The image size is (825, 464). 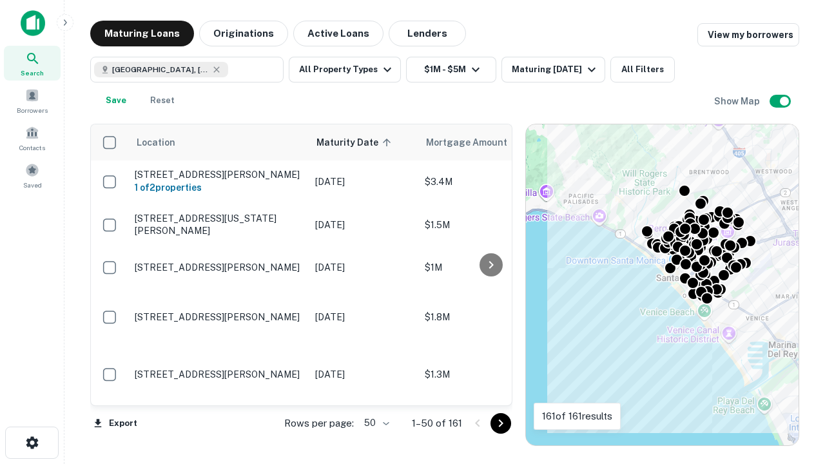 What do you see at coordinates (577, 416) in the screenshot?
I see `p: 161 of 161 results` at bounding box center [577, 416].